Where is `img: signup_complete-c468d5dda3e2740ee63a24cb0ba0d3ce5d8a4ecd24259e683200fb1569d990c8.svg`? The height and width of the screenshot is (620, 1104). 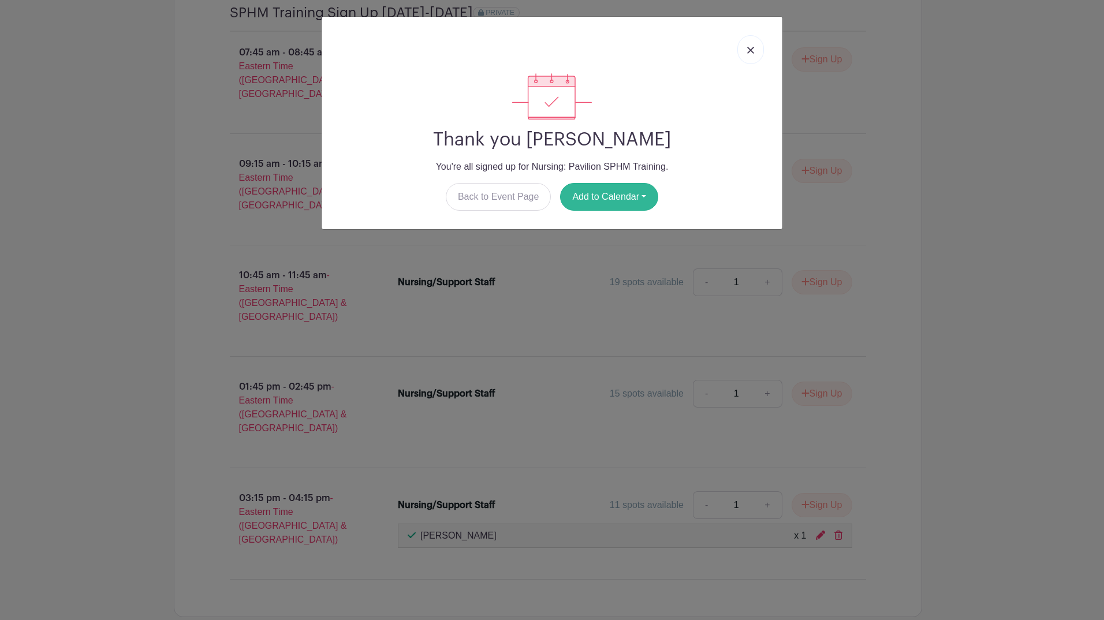 img: signup_complete-c468d5dda3e2740ee63a24cb0ba0d3ce5d8a4ecd24259e683200fb1569d990c8.svg is located at coordinates (552, 96).